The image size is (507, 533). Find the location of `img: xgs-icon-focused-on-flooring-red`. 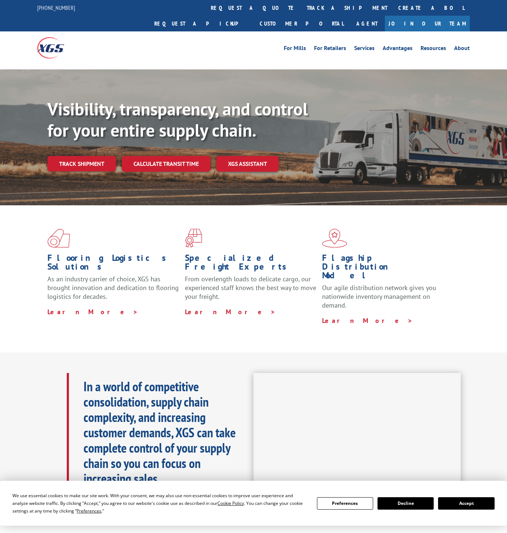

img: xgs-icon-focused-on-flooring-red is located at coordinates (193, 238).